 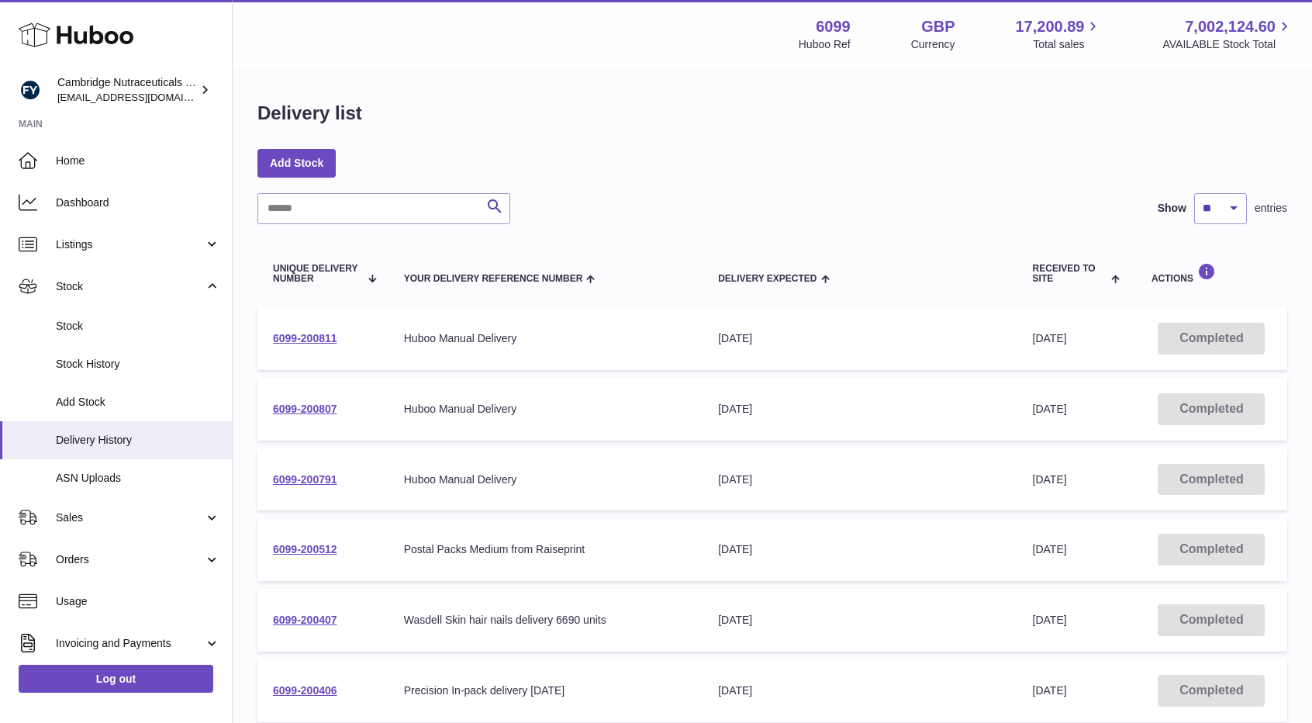 What do you see at coordinates (116, 678) in the screenshot?
I see `a: Log out` at bounding box center [116, 678].